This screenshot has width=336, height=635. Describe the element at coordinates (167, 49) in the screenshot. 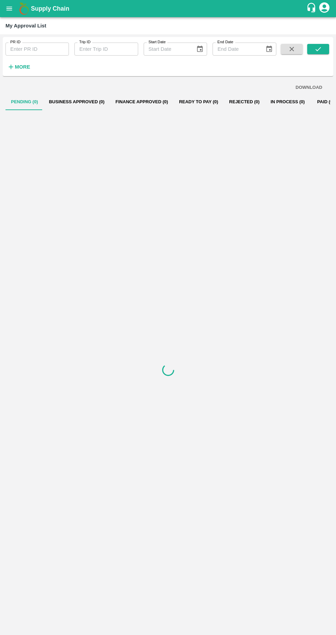

I see `input: Start Date` at that location.